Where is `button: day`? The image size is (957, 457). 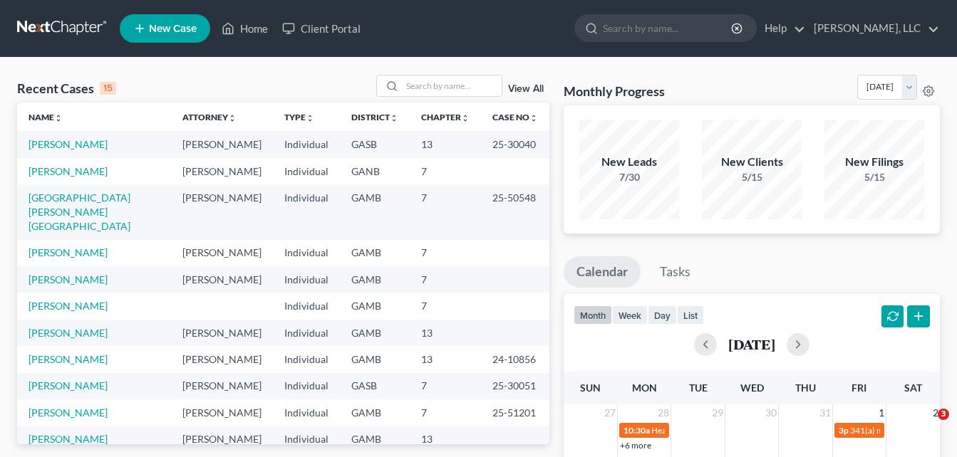
button: day is located at coordinates (662, 315).